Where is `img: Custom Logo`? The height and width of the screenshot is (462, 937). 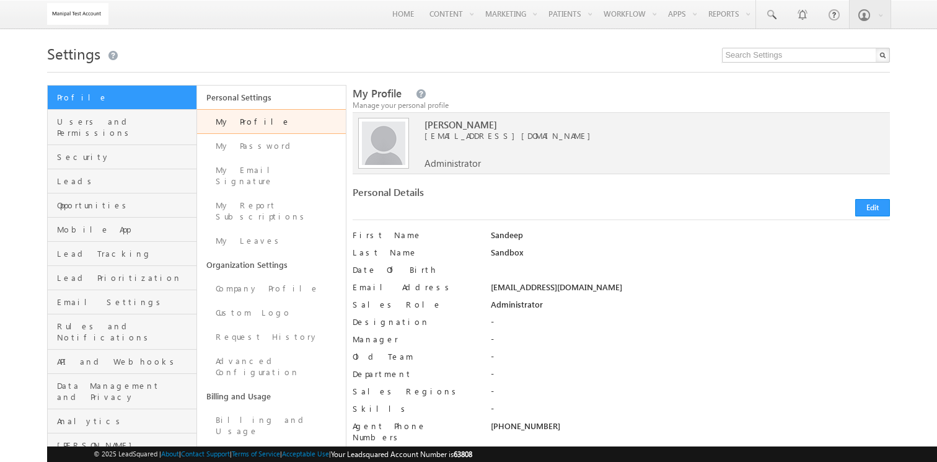
img: Custom Logo is located at coordinates (78, 14).